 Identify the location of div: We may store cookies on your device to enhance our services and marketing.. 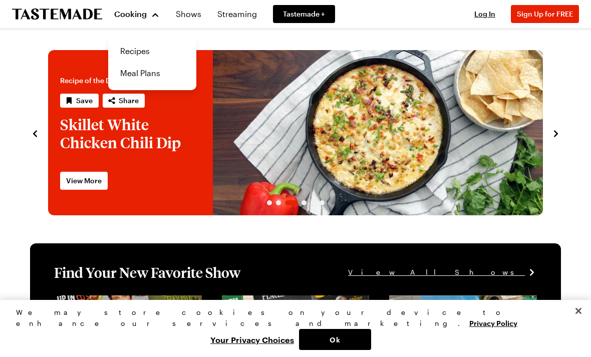
(291, 318).